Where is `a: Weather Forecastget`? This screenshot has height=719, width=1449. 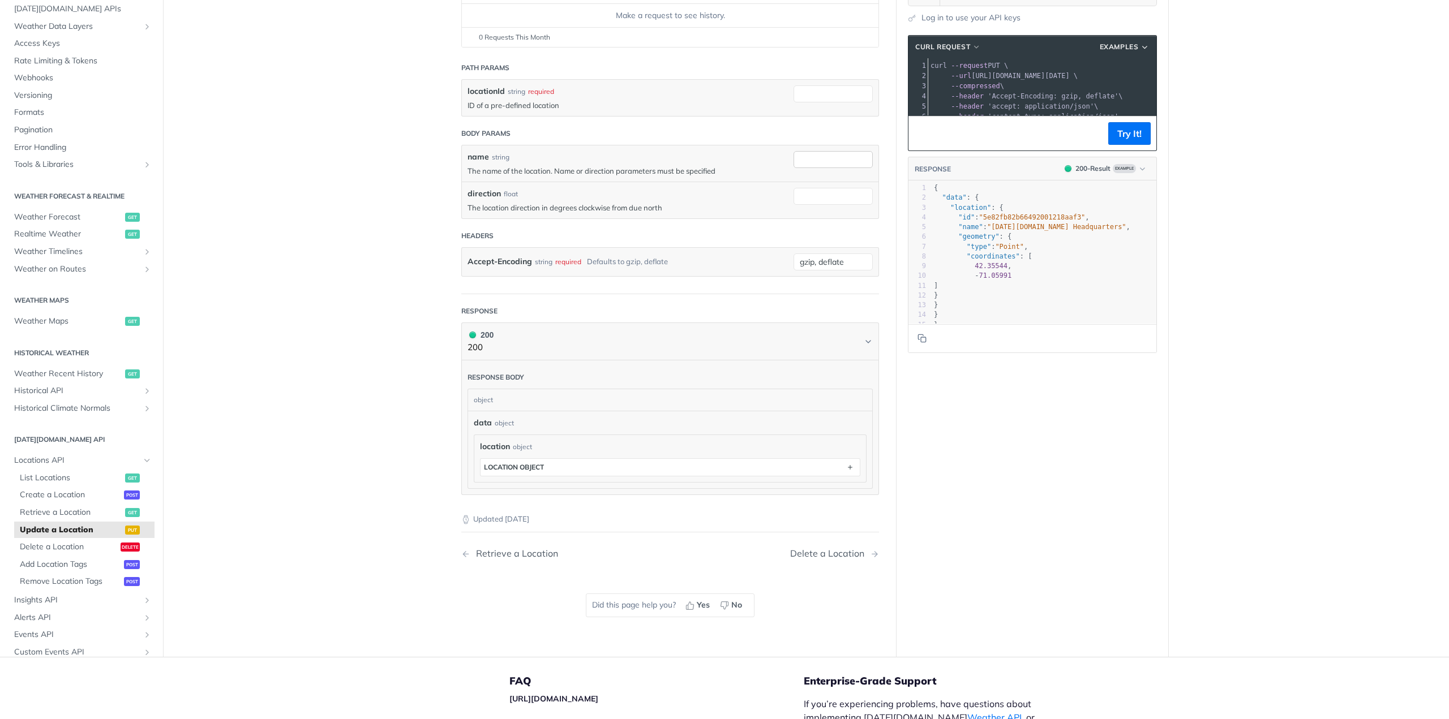
a: Weather Forecastget is located at coordinates (81, 217).